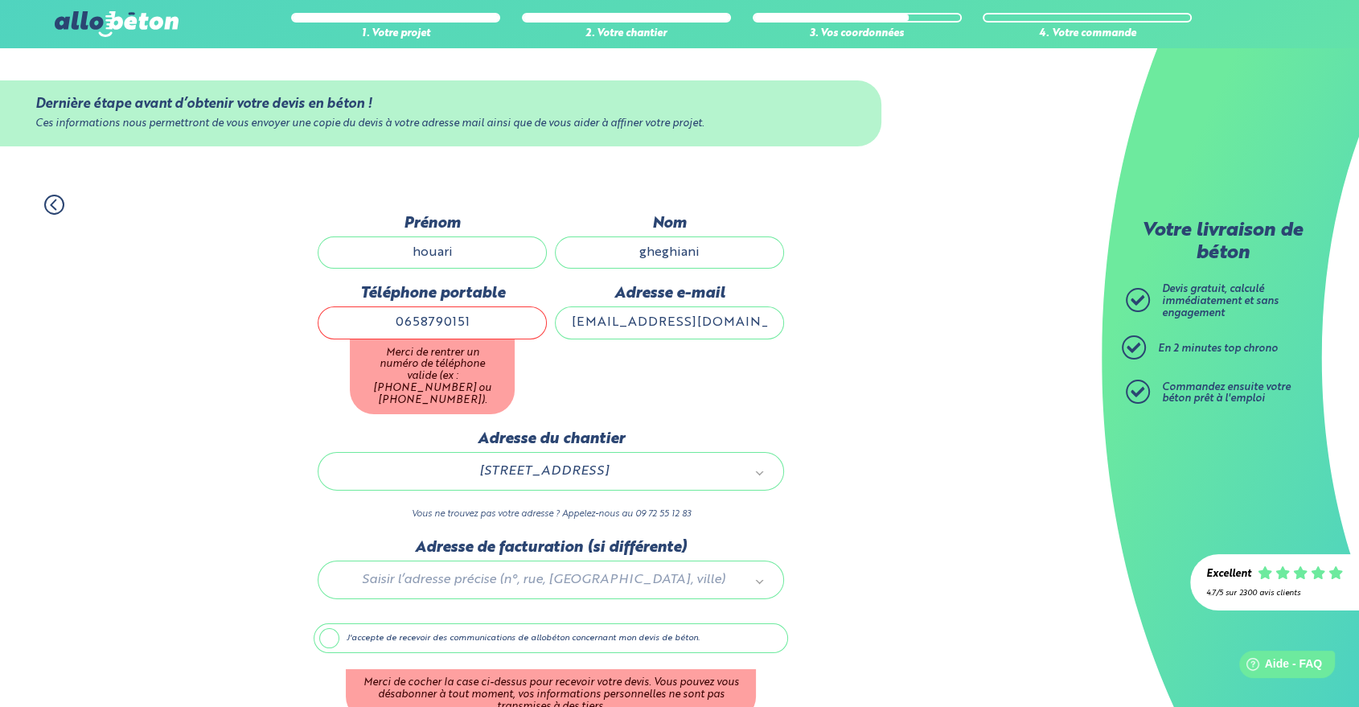  I want to click on div: 4. Votre commande, so click(1087, 34).